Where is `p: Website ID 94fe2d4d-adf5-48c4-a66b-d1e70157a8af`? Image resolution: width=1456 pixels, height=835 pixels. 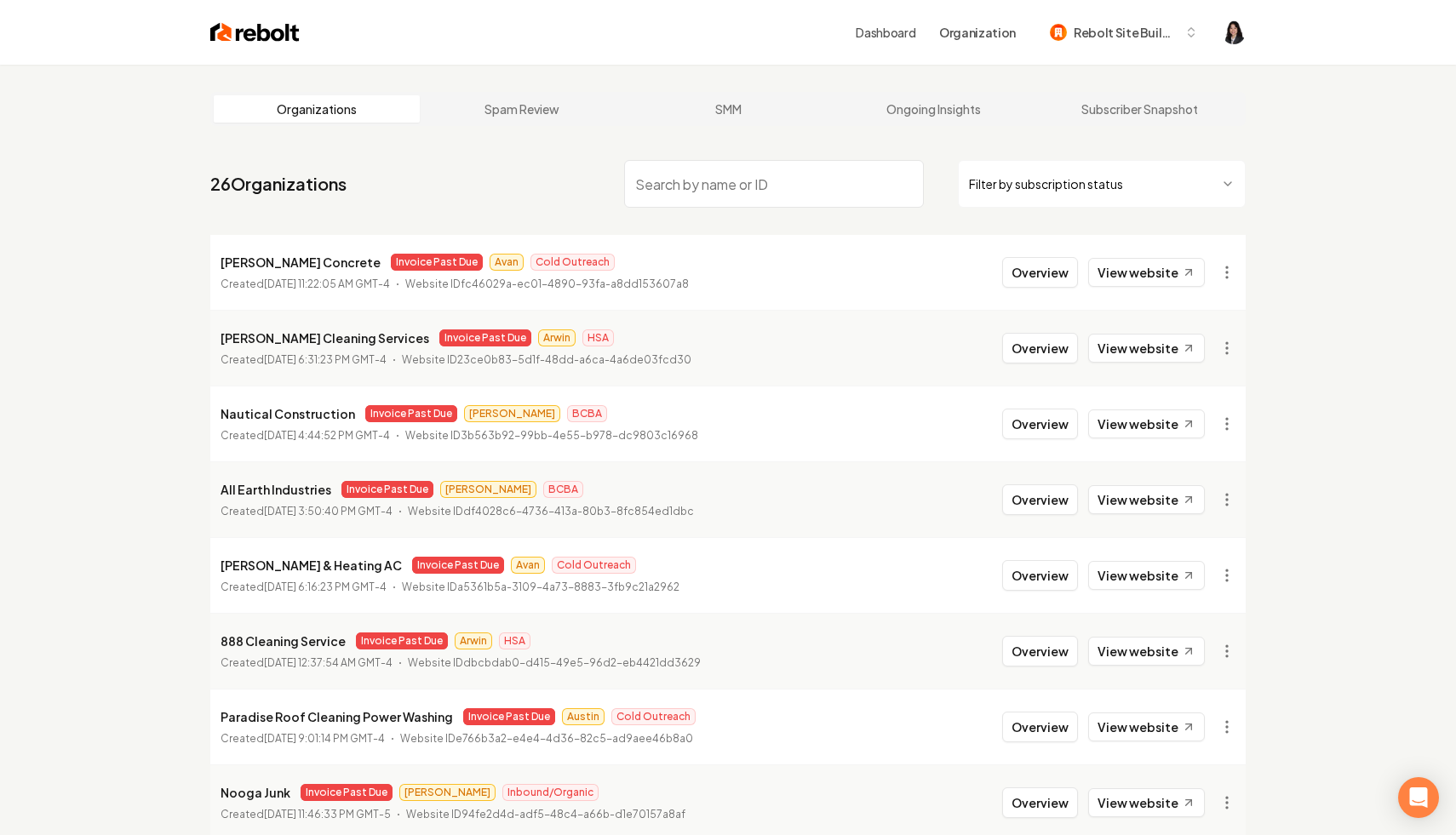
p: Website ID 94fe2d4d-adf5-48c4-a66b-d1e70157a8af is located at coordinates (545, 815).